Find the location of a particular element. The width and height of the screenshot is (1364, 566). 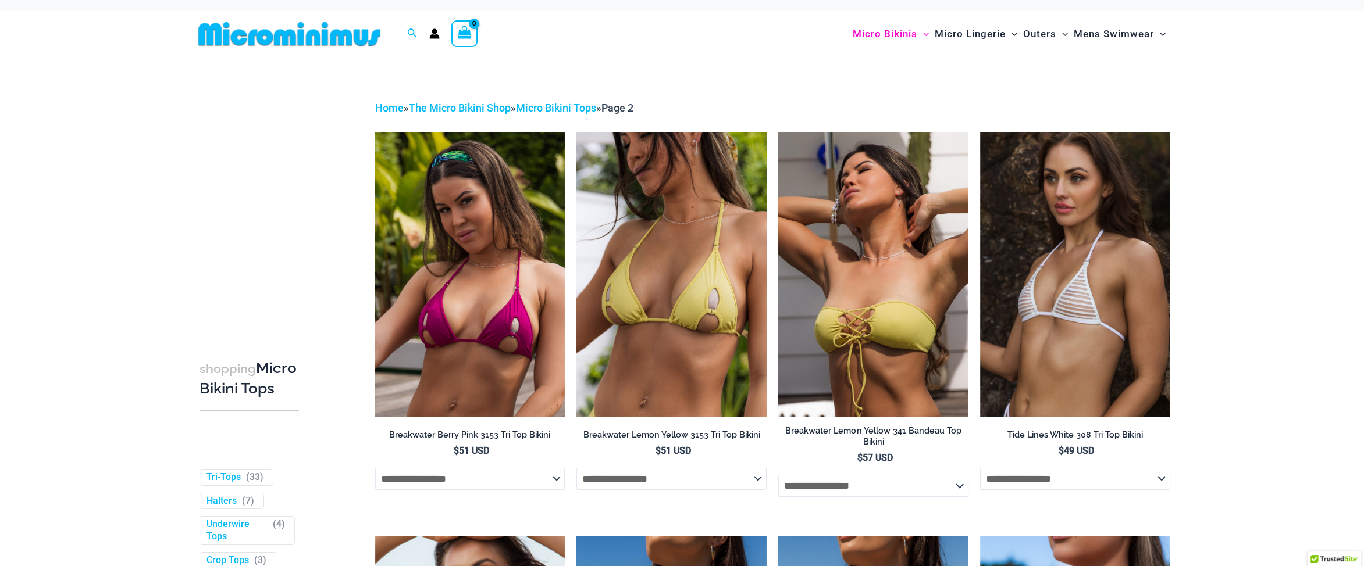

h2: Breakwater Berry Pink 3153 Tri Top Bikini is located at coordinates (470, 435).